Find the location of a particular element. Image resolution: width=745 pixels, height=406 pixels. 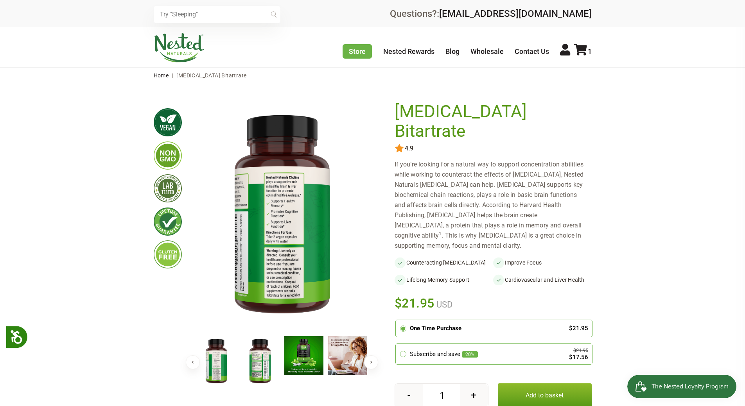

button: Next is located at coordinates (371, 362).